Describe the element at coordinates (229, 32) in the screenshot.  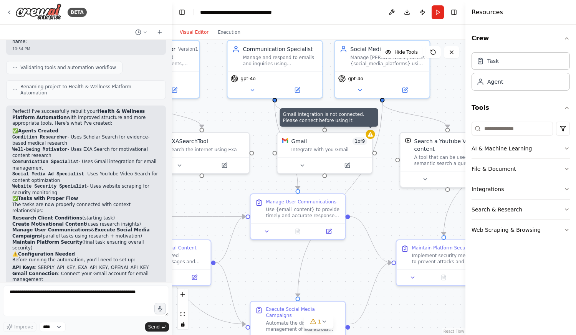
I see `button: Execution` at that location.